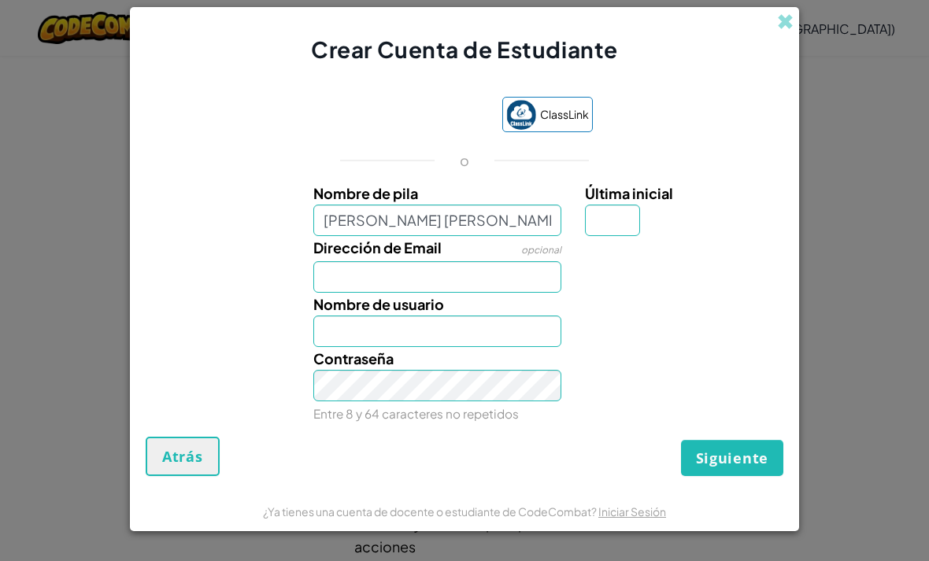  I want to click on span: Última inicial, so click(629, 193).